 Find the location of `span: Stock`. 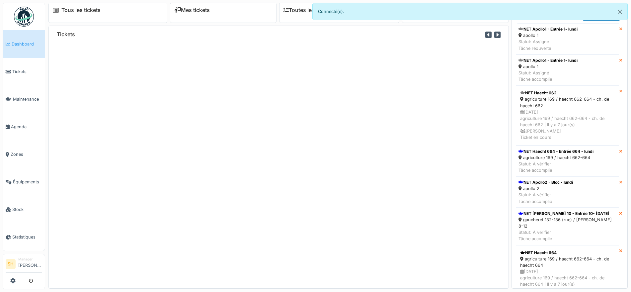

span: Stock is located at coordinates (27, 209).